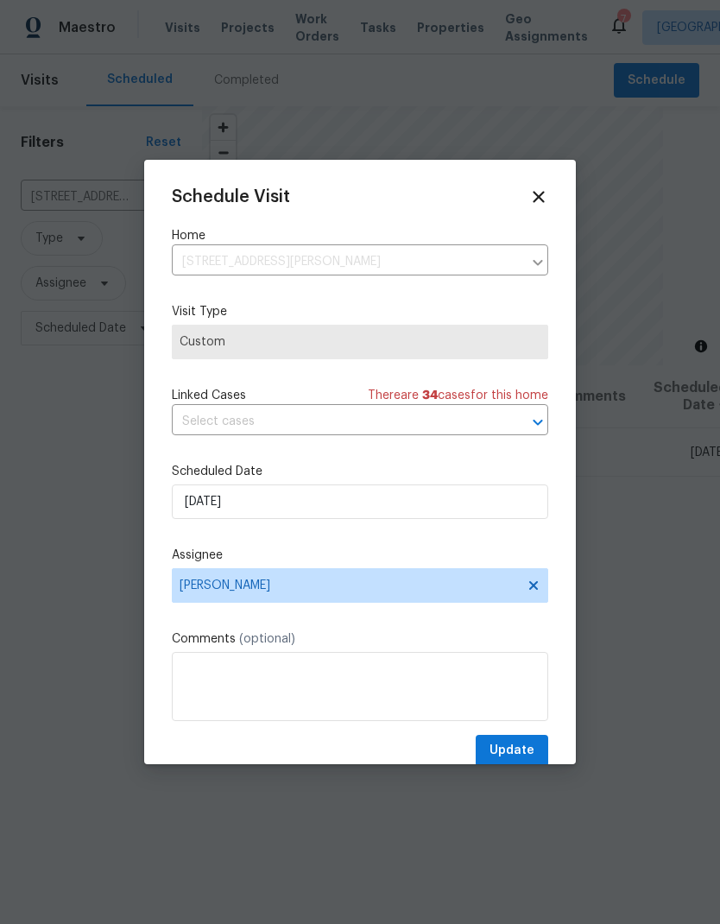  What do you see at coordinates (347, 262) in the screenshot?
I see `input: Enter in an address` at bounding box center [347, 262].